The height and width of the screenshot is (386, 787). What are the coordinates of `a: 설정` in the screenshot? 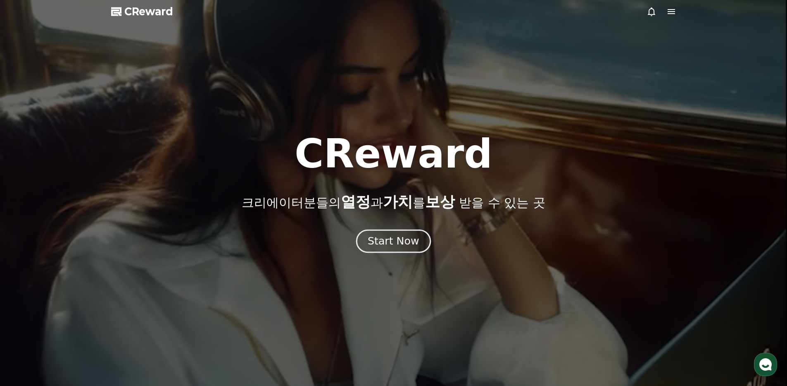 It's located at (133, 272).